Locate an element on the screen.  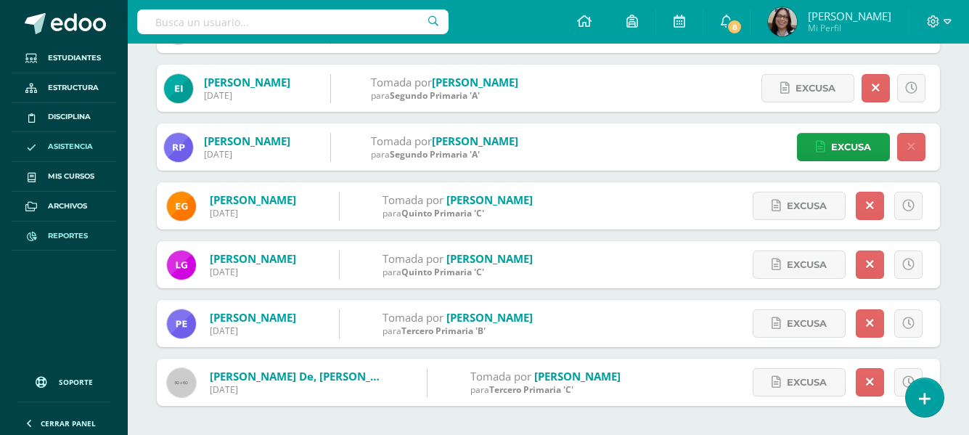
a: Disciplina is located at coordinates (64, 118).